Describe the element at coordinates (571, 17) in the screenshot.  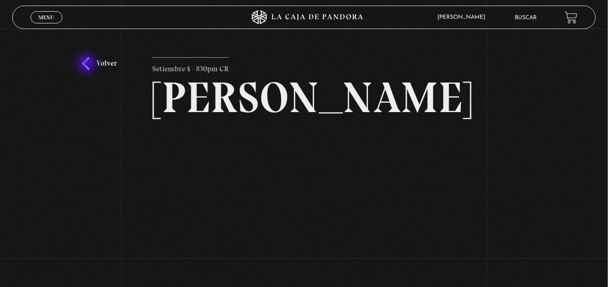
I see `a: View your shopping cart` at that location.